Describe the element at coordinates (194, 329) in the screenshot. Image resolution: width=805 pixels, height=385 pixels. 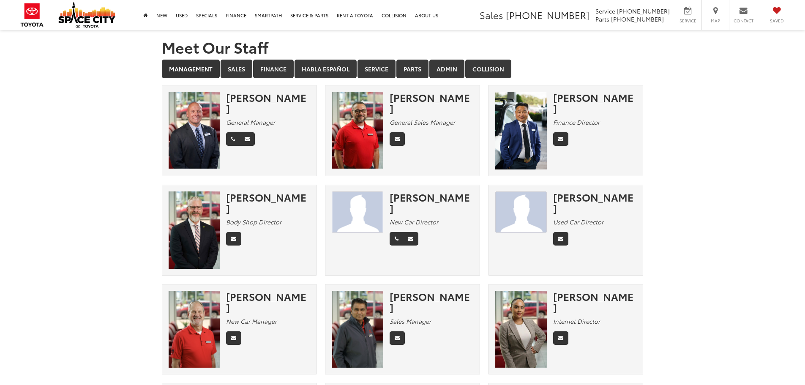
I see `img: David Hardy` at that location.